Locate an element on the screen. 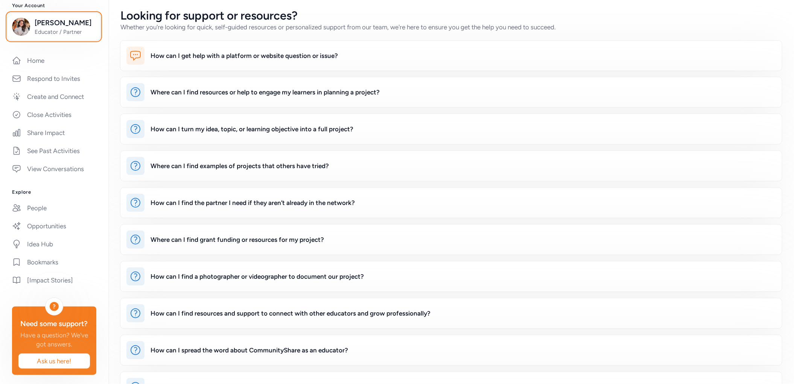 This screenshot has height=384, width=794. a: See Past Activities is located at coordinates (54, 151).